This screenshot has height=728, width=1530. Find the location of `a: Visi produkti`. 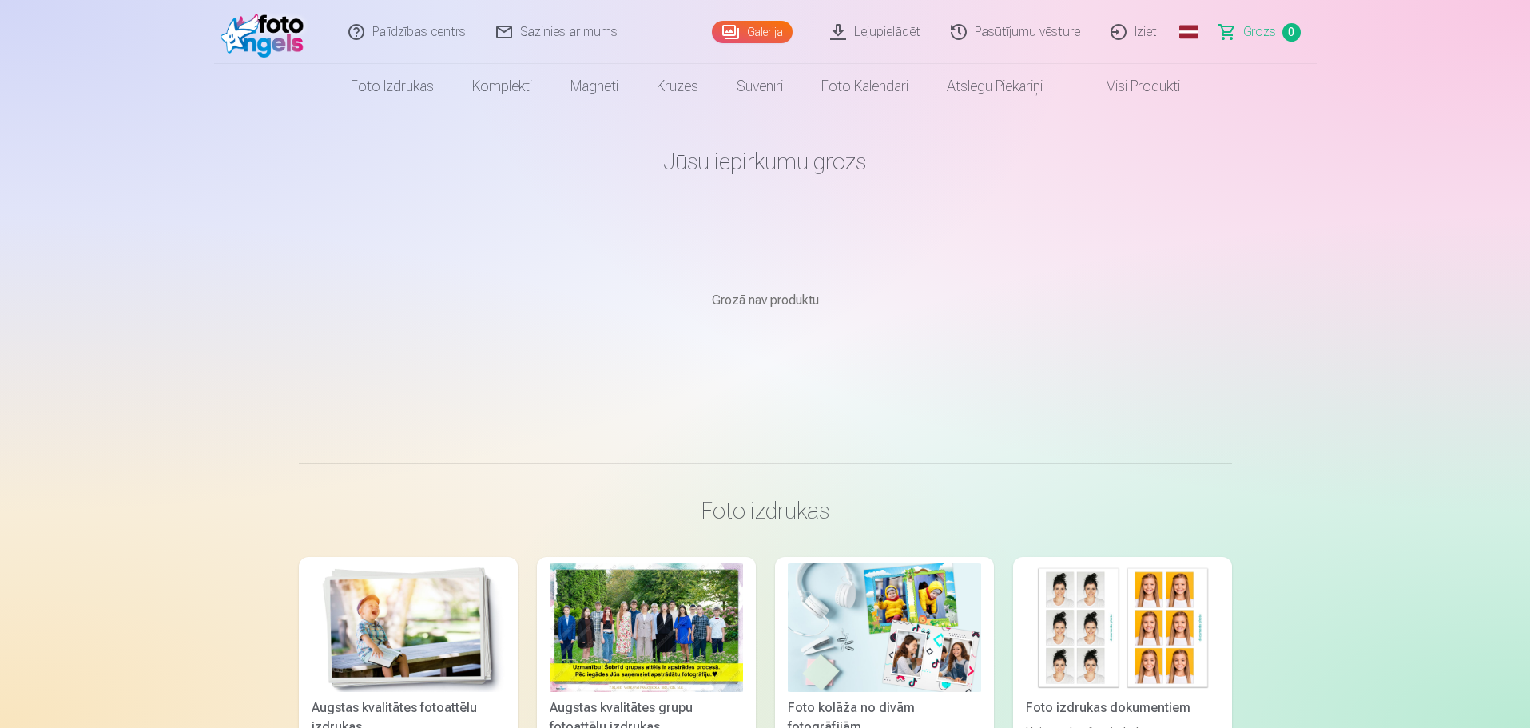

a: Visi produkti is located at coordinates (1131, 86).